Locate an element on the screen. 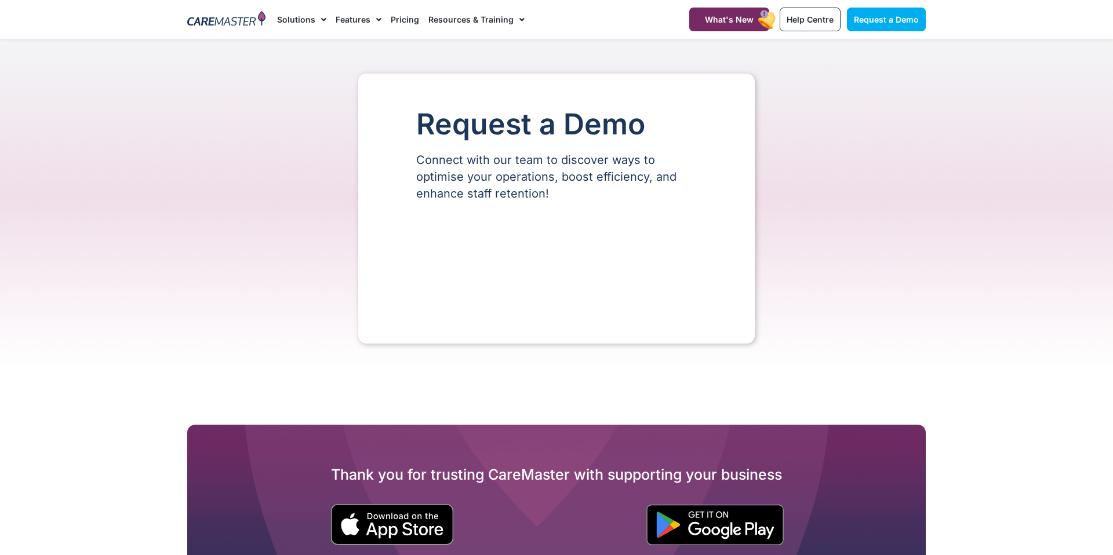 The image size is (1113, 555). img: CareMaster Logo is located at coordinates (226, 20).